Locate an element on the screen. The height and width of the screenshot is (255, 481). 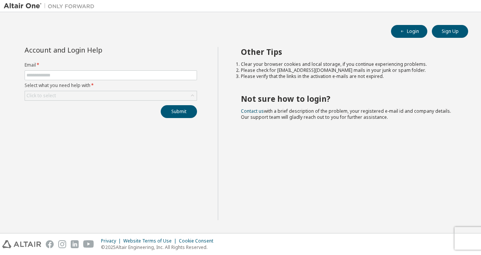
li: Clear your browser cookies and local storage, if you continue experiencing problems. is located at coordinates (348, 64).